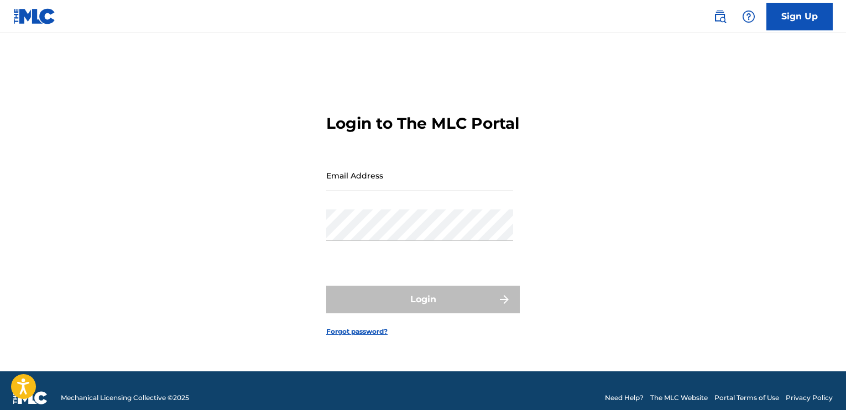 Image resolution: width=846 pixels, height=410 pixels. I want to click on img: search, so click(720, 17).